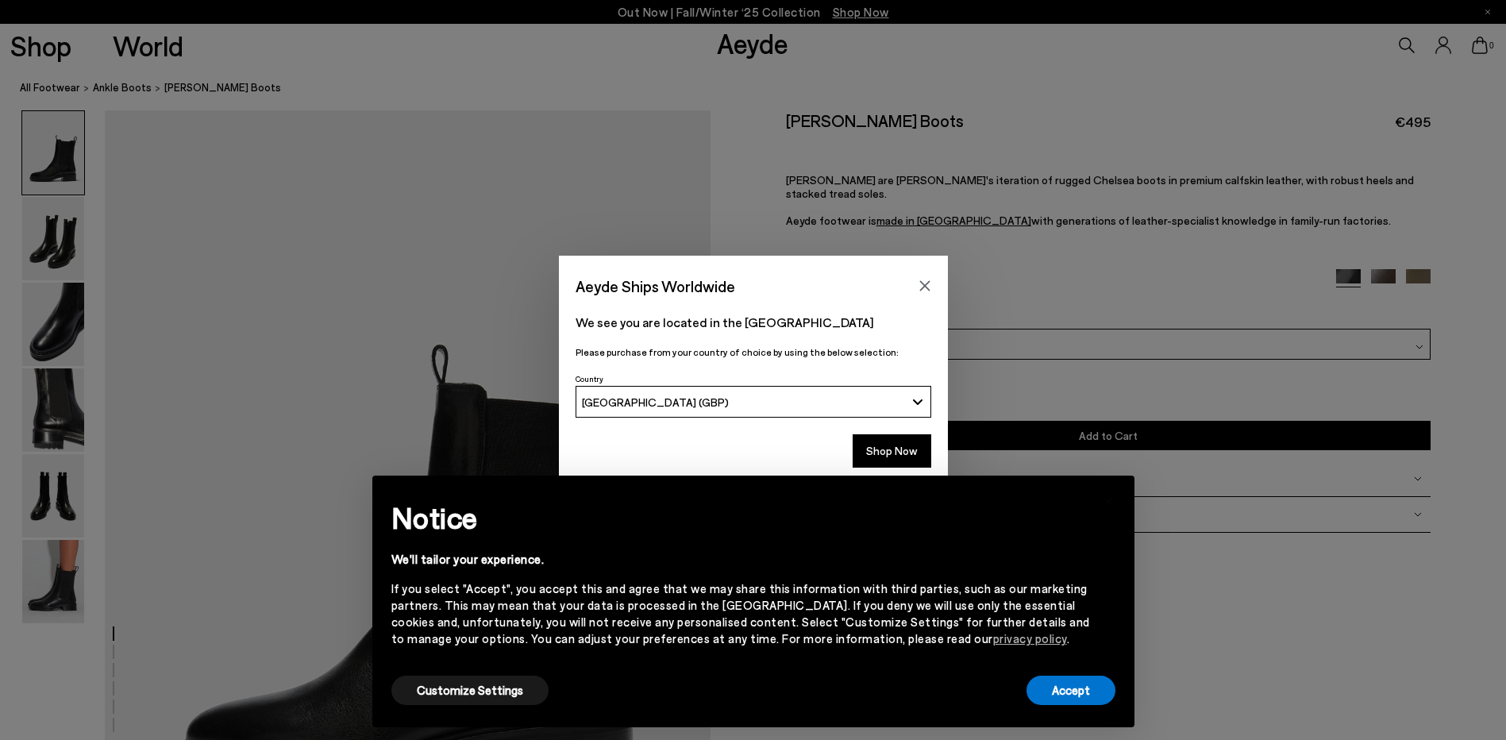 The height and width of the screenshot is (740, 1506). I want to click on span: Aeyde Ships Worldwide, so click(655, 286).